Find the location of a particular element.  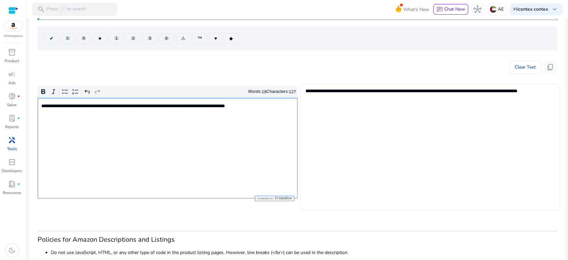

span: Clear Text is located at coordinates (525, 67).